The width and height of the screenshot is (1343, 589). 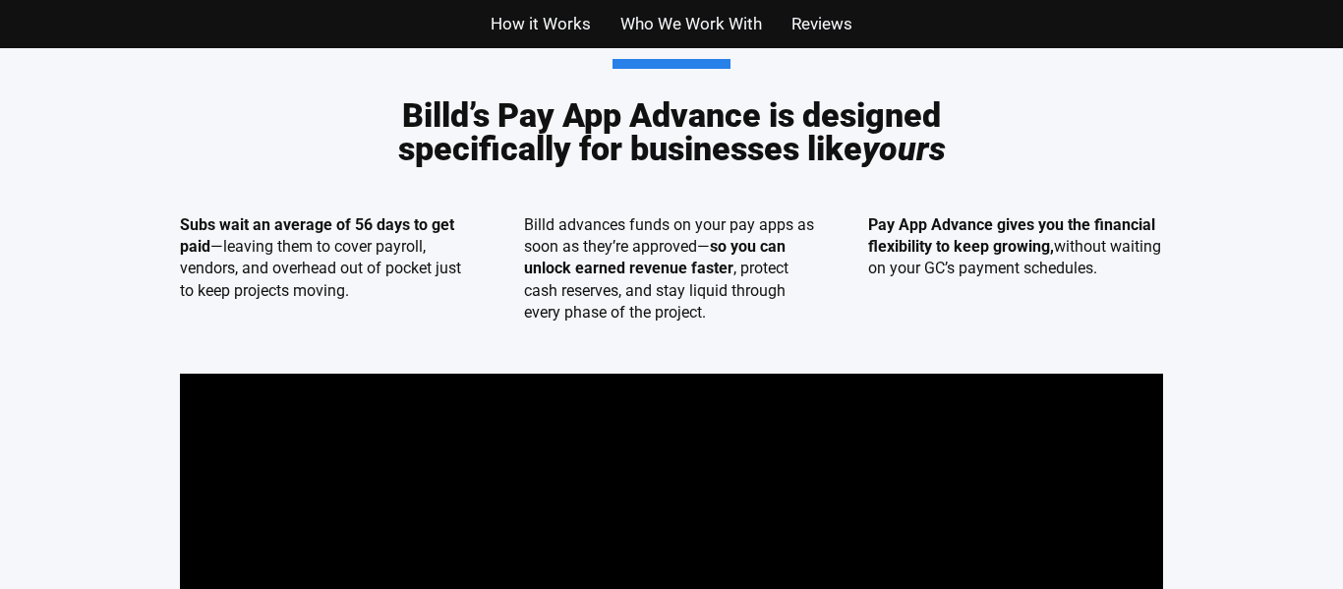 I want to click on a: Who We Work With, so click(x=691, y=24).